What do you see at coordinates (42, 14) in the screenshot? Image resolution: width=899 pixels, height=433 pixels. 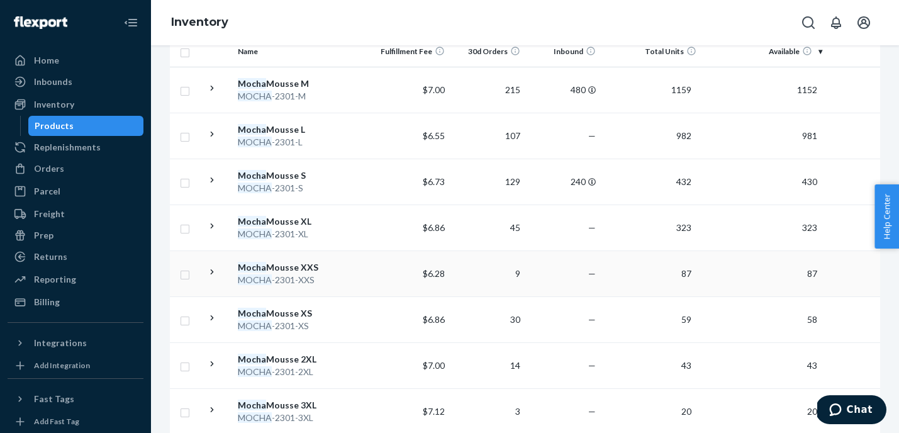 I see `span: Chat` at bounding box center [42, 14].